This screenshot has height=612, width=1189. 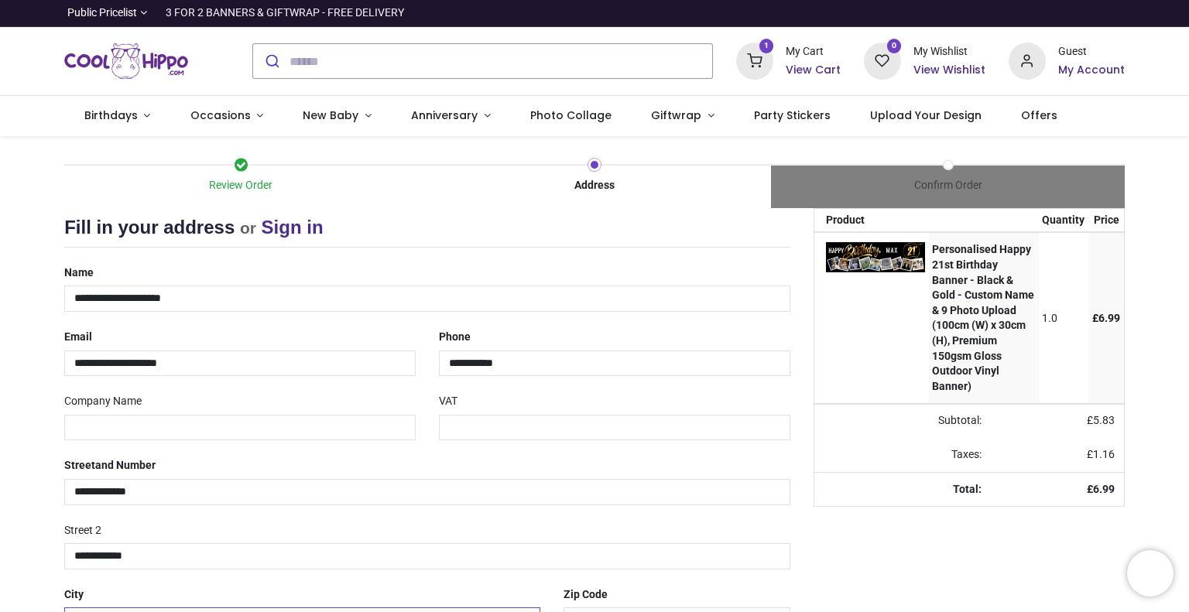 I want to click on span: Birthdays, so click(x=111, y=115).